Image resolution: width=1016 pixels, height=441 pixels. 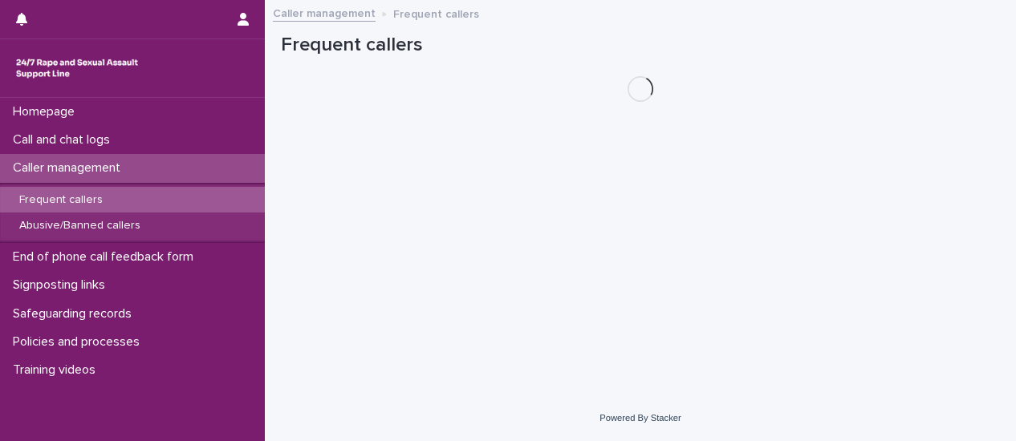 I want to click on p: Policies and processes, so click(x=79, y=342).